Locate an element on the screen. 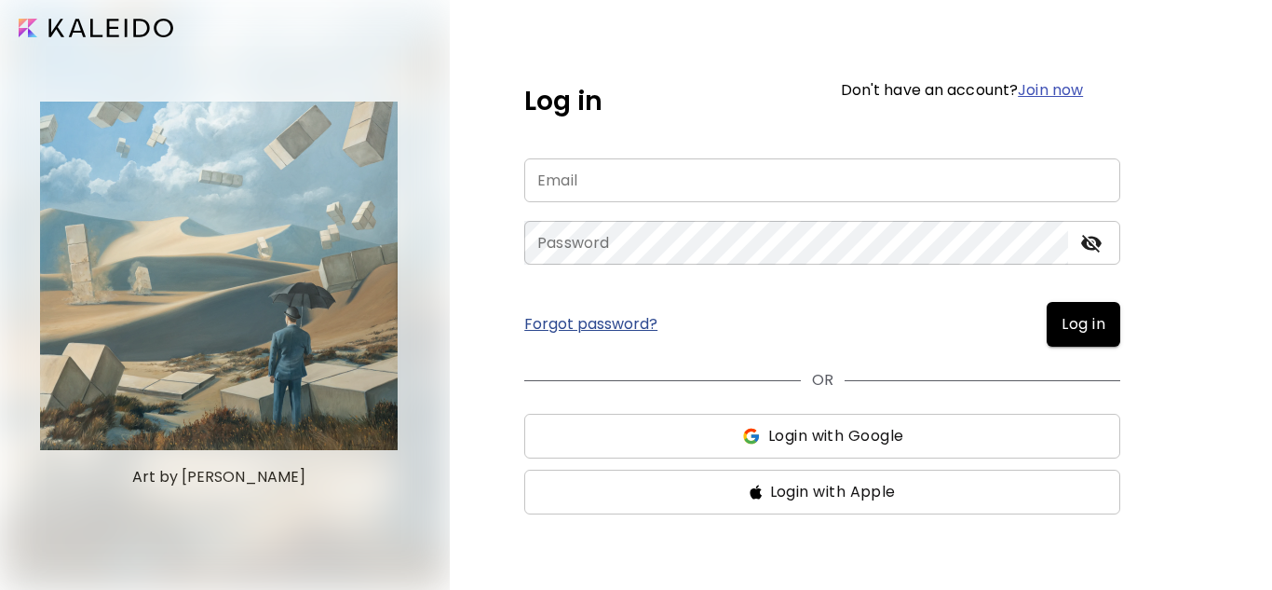  p: OR is located at coordinates (822, 380).